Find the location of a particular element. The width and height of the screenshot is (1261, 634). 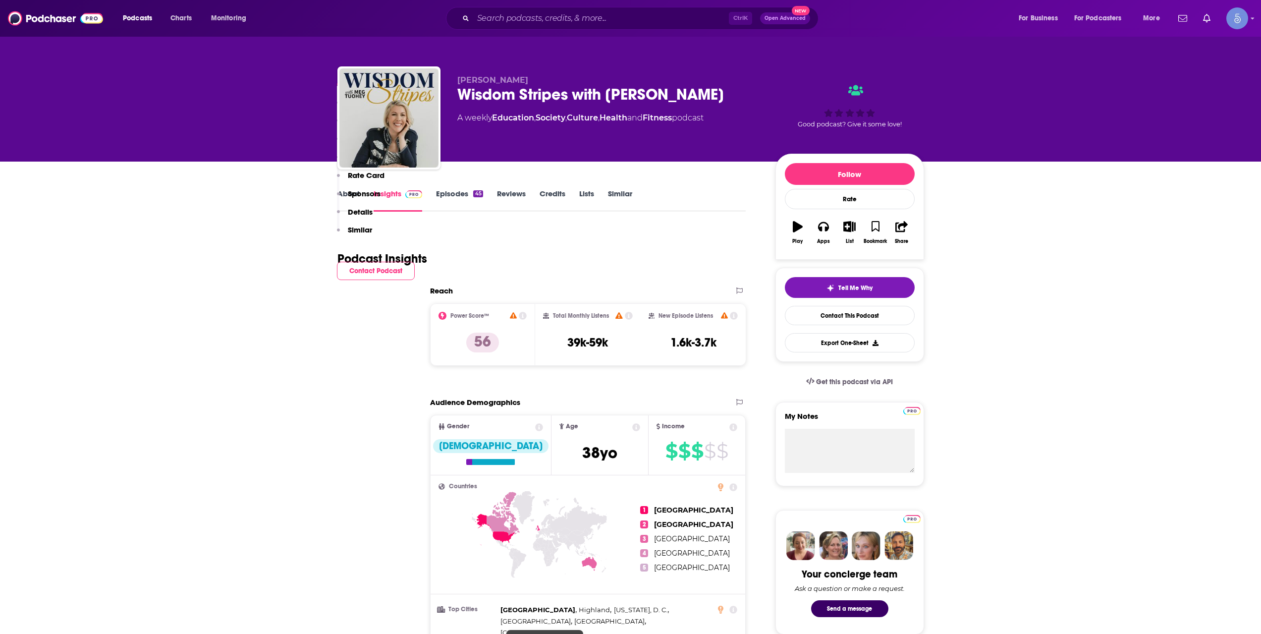

span: Get this podcast via API is located at coordinates (854, 382).